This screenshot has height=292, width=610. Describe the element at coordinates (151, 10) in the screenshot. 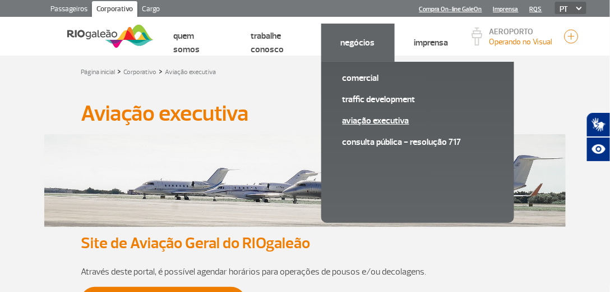

I see `a: Cargo` at that location.